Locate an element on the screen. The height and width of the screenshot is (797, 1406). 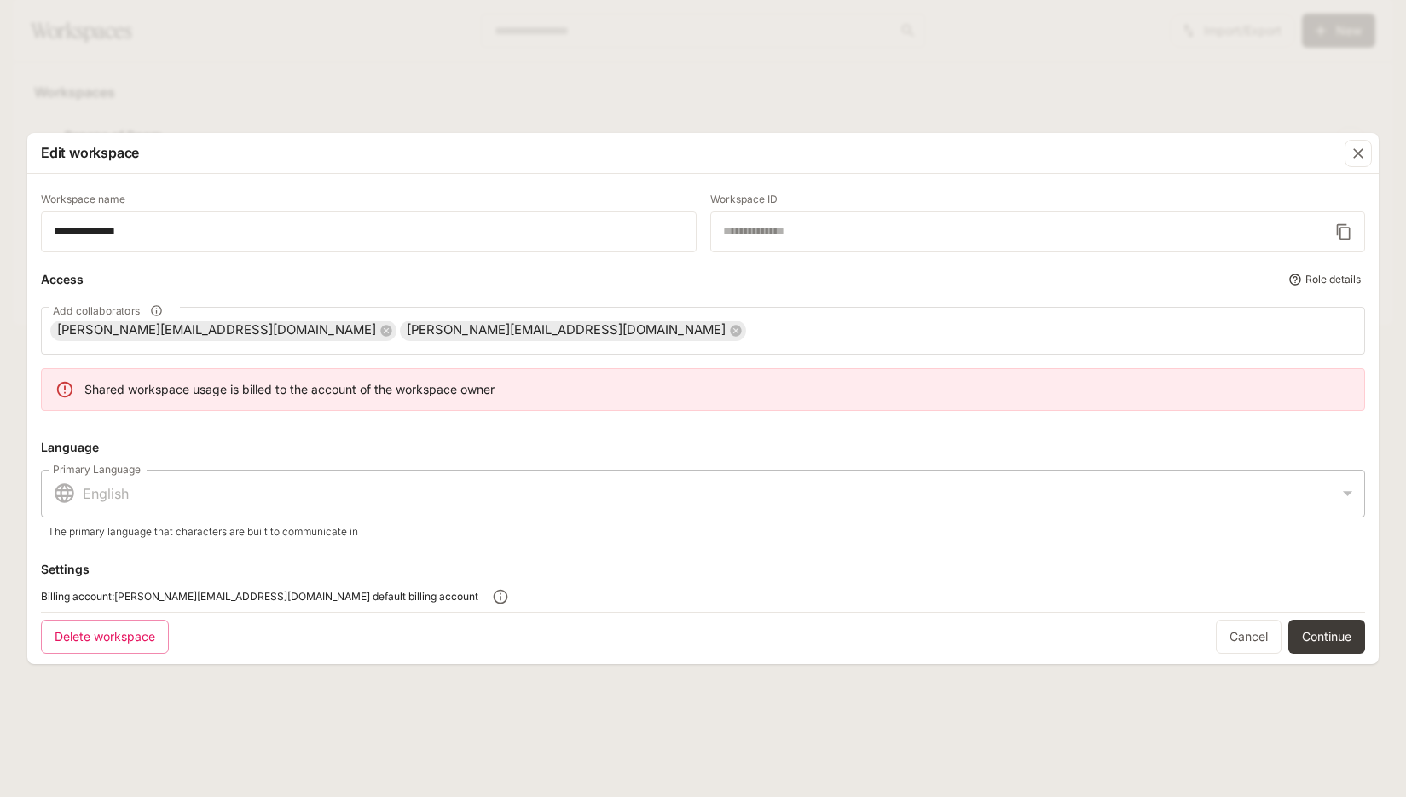
p: The primary language that characters are built to communicate in is located at coordinates (702, 532).